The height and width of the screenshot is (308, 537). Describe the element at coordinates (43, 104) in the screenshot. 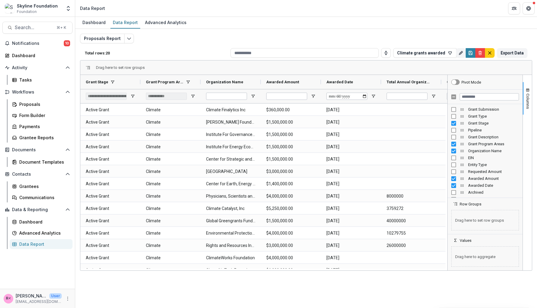

I see `div: Proposals` at that location.